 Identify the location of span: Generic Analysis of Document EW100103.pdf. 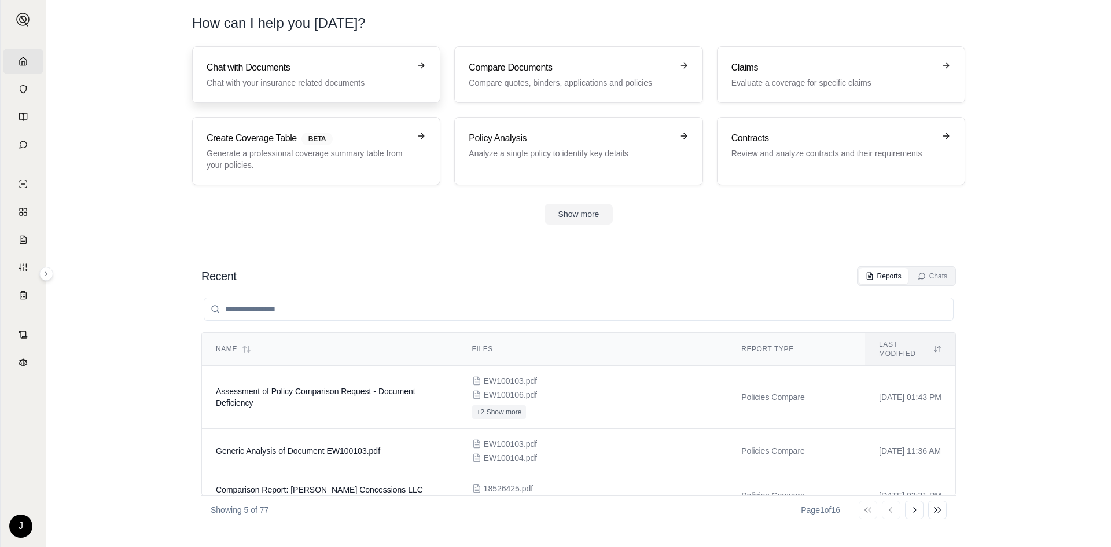
(298, 451).